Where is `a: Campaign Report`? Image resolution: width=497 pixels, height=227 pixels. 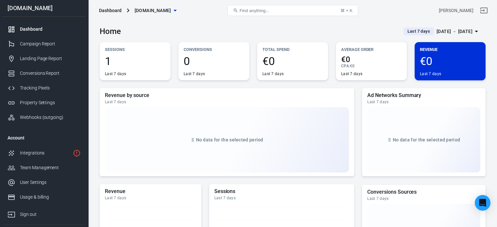
a: Campaign Report is located at coordinates (44, 44).